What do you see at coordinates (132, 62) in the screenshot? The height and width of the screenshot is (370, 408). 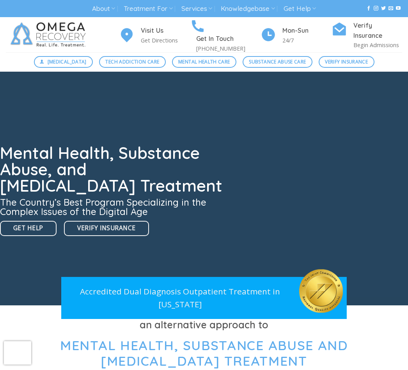 I see `a: Tech Addiction Care` at bounding box center [132, 62].